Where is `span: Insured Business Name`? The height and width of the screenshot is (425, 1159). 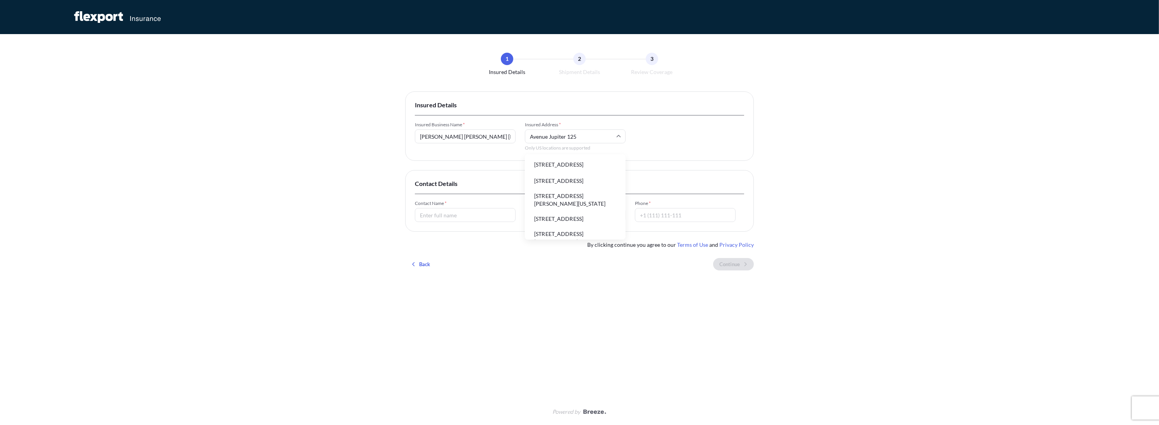
span: Insured Business Name is located at coordinates (465, 125).